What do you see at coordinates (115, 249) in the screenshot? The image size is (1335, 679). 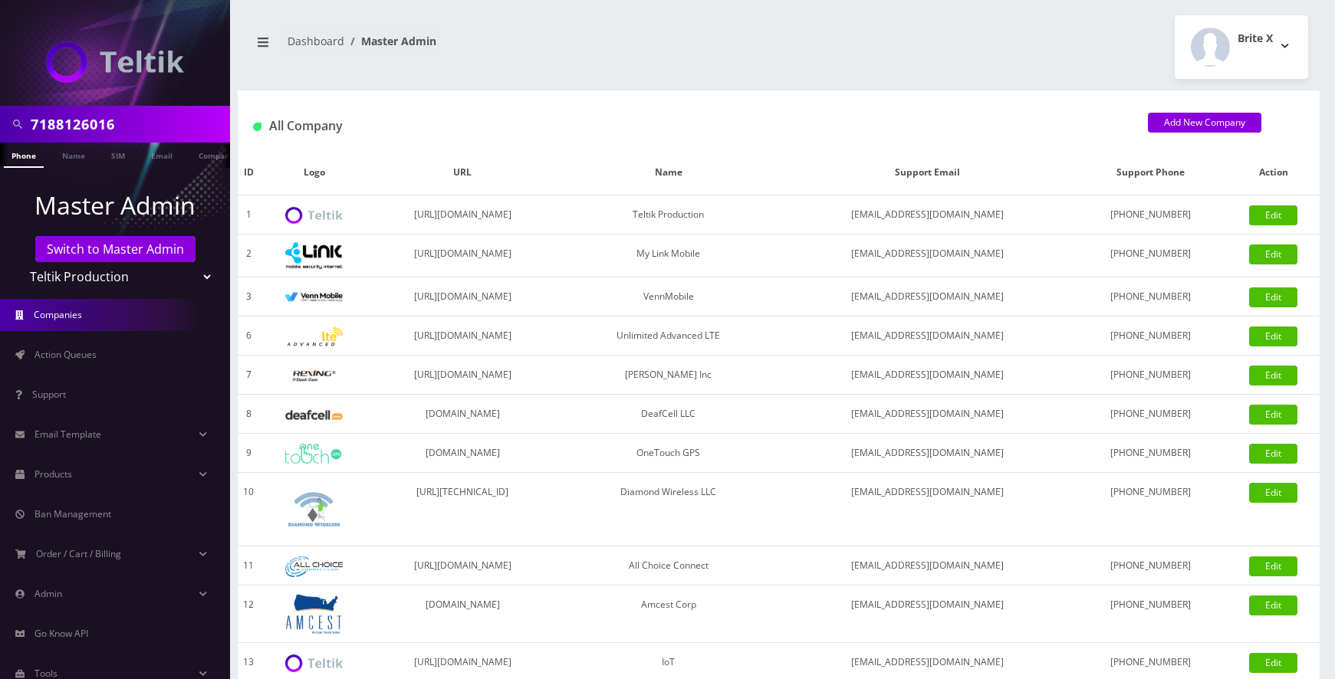 I see `button: Switch to Master Admin` at bounding box center [115, 249].